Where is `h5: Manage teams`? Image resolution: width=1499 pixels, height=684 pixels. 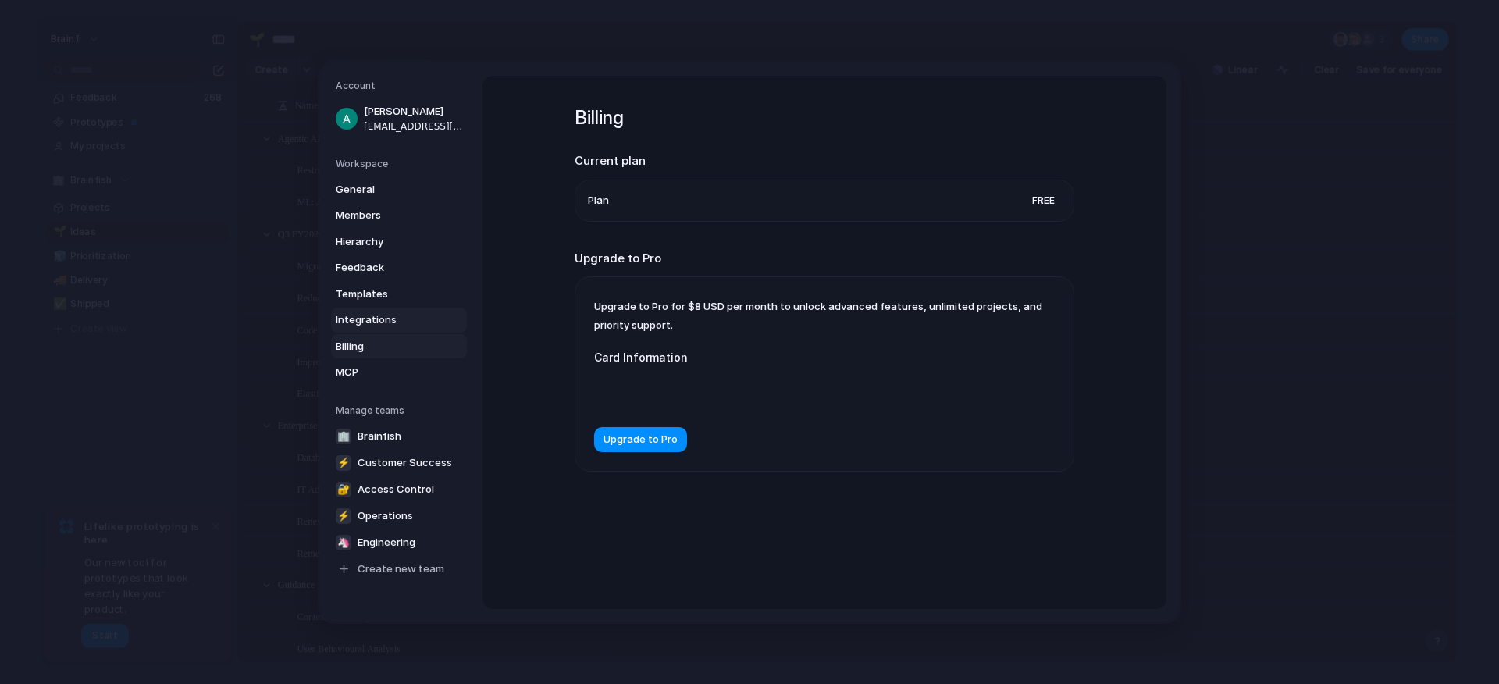
h5: Manage teams is located at coordinates (401, 410).